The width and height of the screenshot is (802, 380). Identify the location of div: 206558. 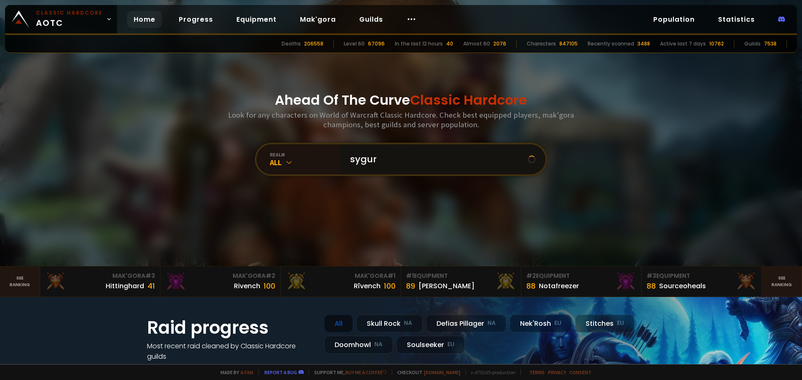
(314, 44).